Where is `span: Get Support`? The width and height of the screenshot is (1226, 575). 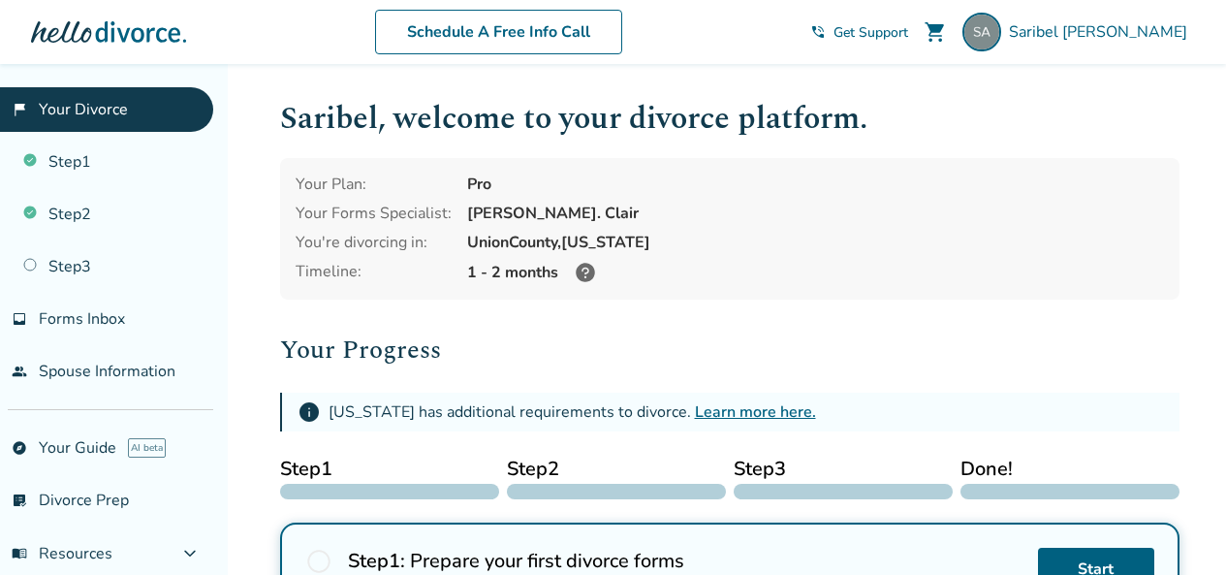 span: Get Support is located at coordinates (870, 32).